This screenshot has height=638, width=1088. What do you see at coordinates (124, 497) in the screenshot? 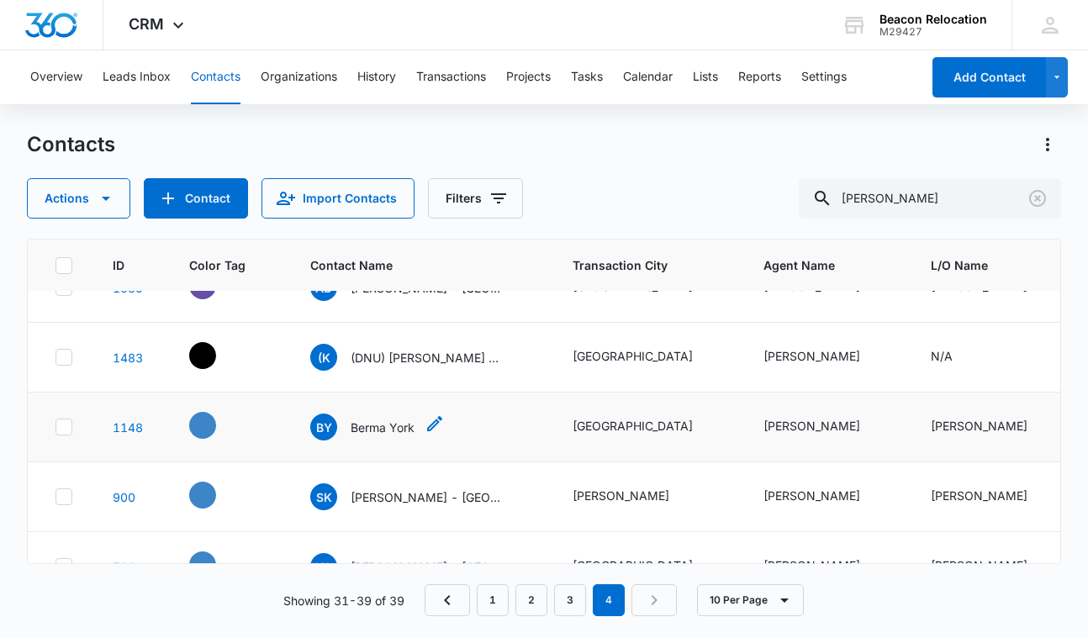
I see `a: Navigate to contact details page for Steven Kaye - NV` at bounding box center [124, 497].